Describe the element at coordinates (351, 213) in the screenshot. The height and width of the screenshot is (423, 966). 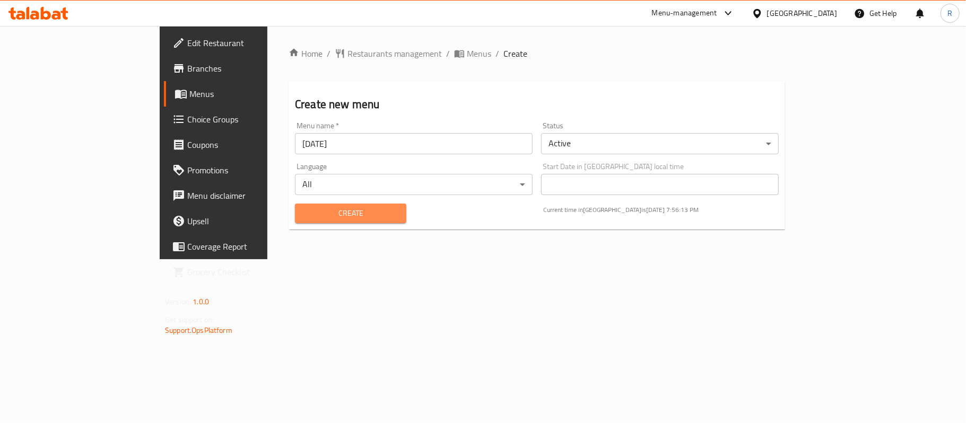
I see `button: Create` at that location.